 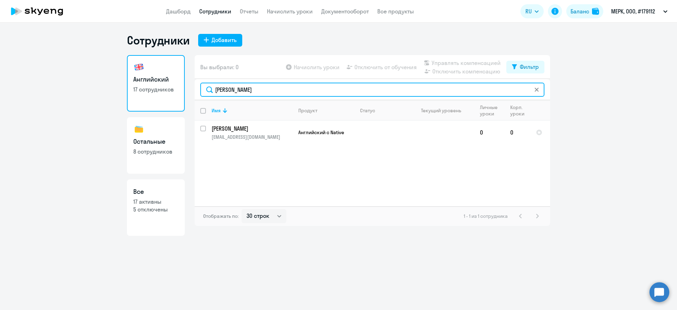 What do you see at coordinates (585, 11) in the screenshot?
I see `a: Балансbalance` at bounding box center [585, 11].